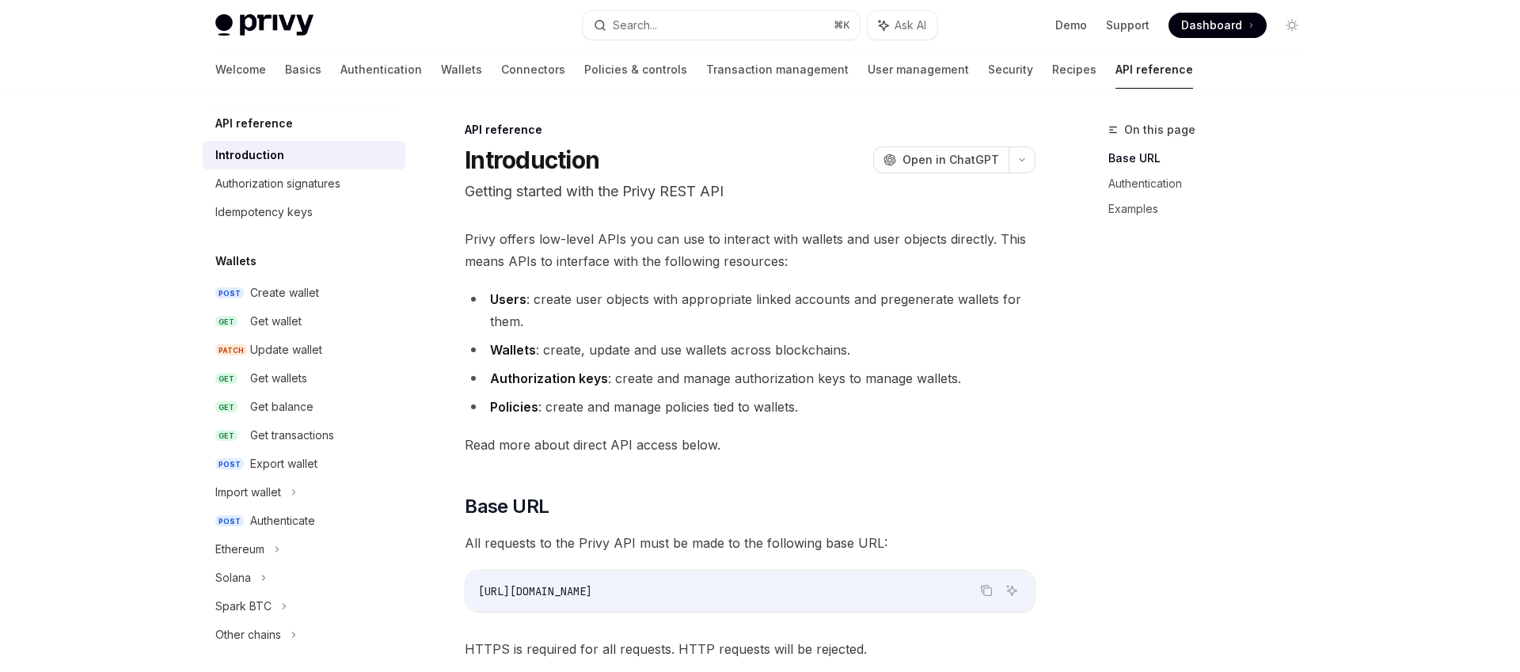  What do you see at coordinates (750, 649) in the screenshot?
I see `span: HTTPS is required for all requests. HTTP requests will be rejected.` at bounding box center [750, 649].